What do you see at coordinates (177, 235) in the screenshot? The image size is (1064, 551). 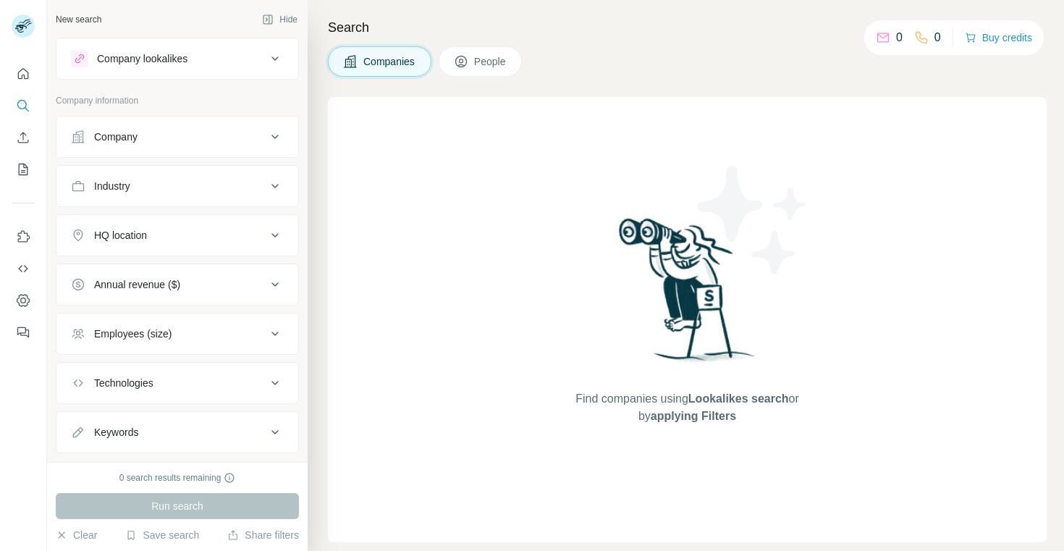 I see `button: HQ location` at bounding box center [177, 235].